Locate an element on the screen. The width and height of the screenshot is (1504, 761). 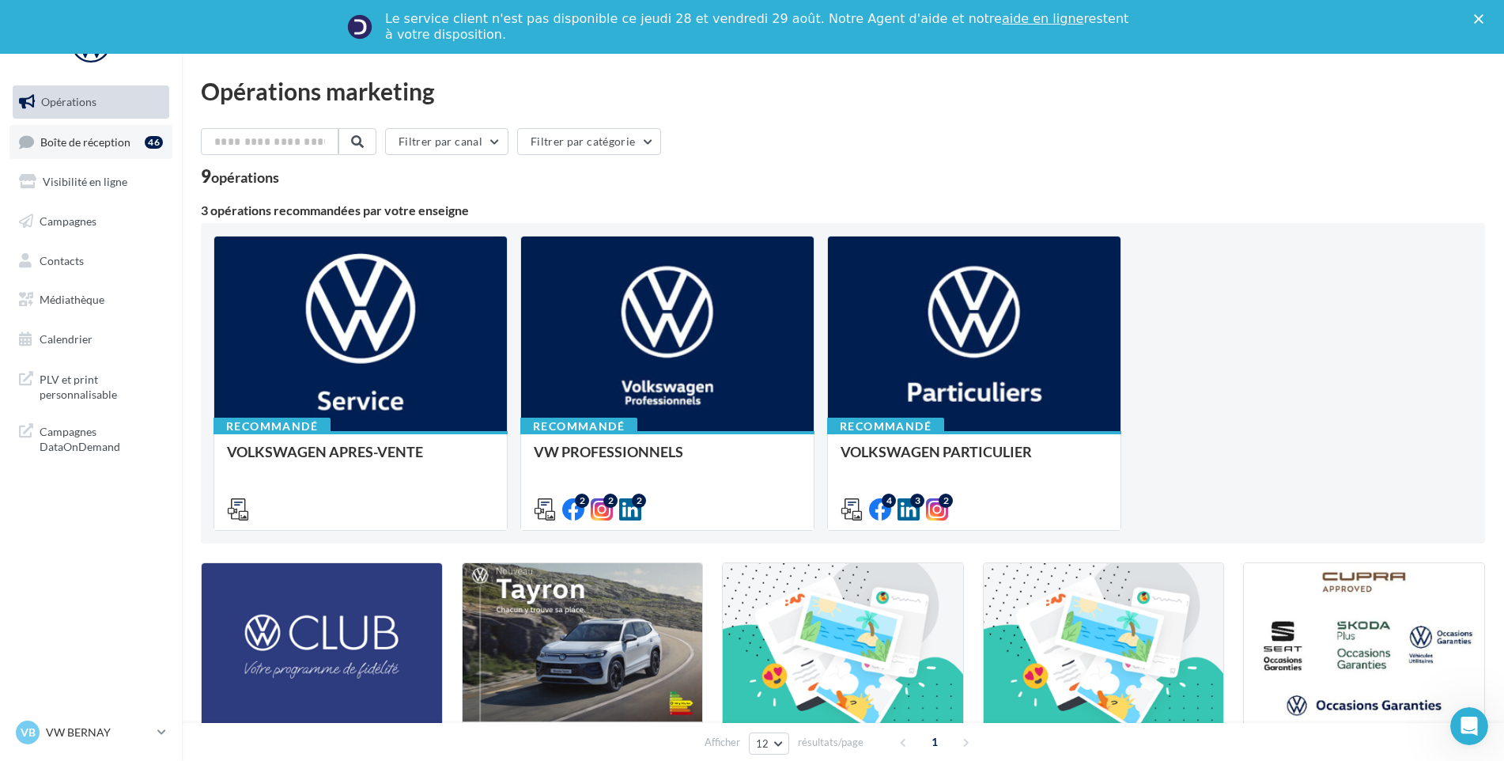
div: Le service client n'est pas disponible ce jeudi 28 et vendredi 29 août. Notre Agent d'aide et not... is located at coordinates (758, 27).